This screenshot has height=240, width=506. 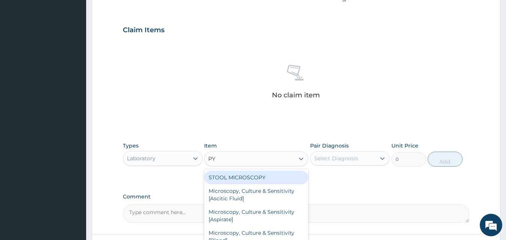 What do you see at coordinates (336, 158) in the screenshot?
I see `div: Select Diagnosis` at bounding box center [336, 158].